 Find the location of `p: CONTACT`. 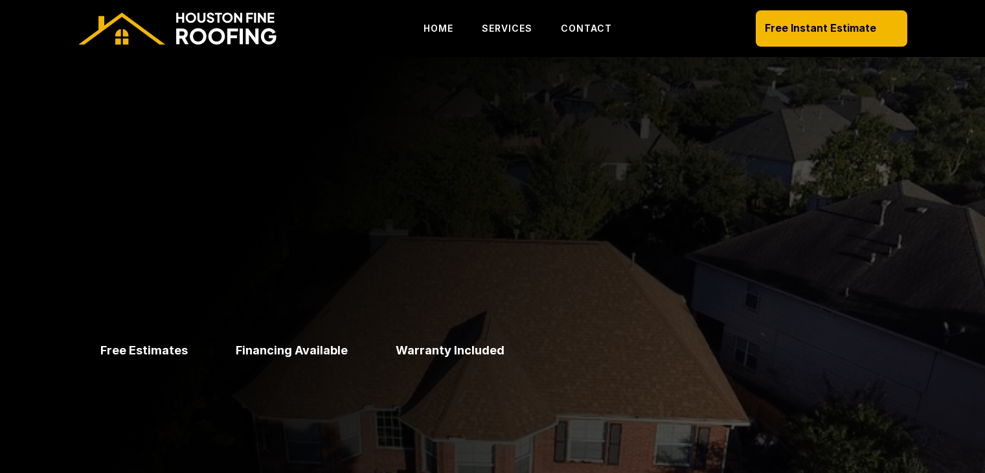

p: CONTACT is located at coordinates (586, 28).